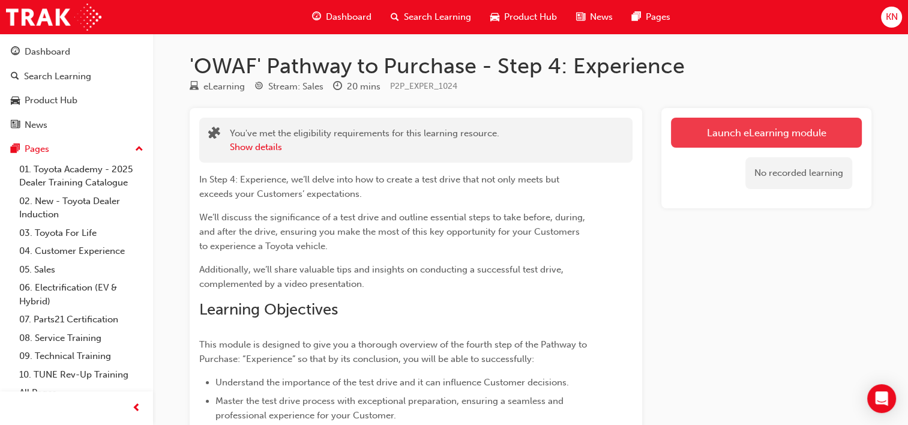  Describe the element at coordinates (523, 17) in the screenshot. I see `a: car-iconProduct Hub` at that location.